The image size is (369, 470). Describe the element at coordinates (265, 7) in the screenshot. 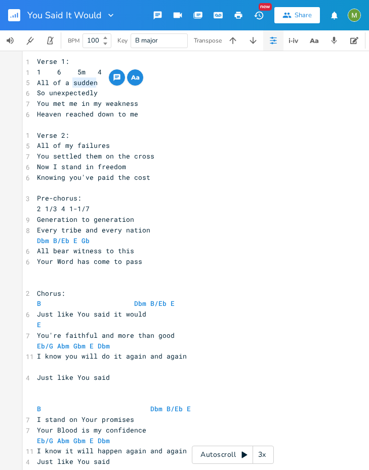

I see `div: New` at that location.